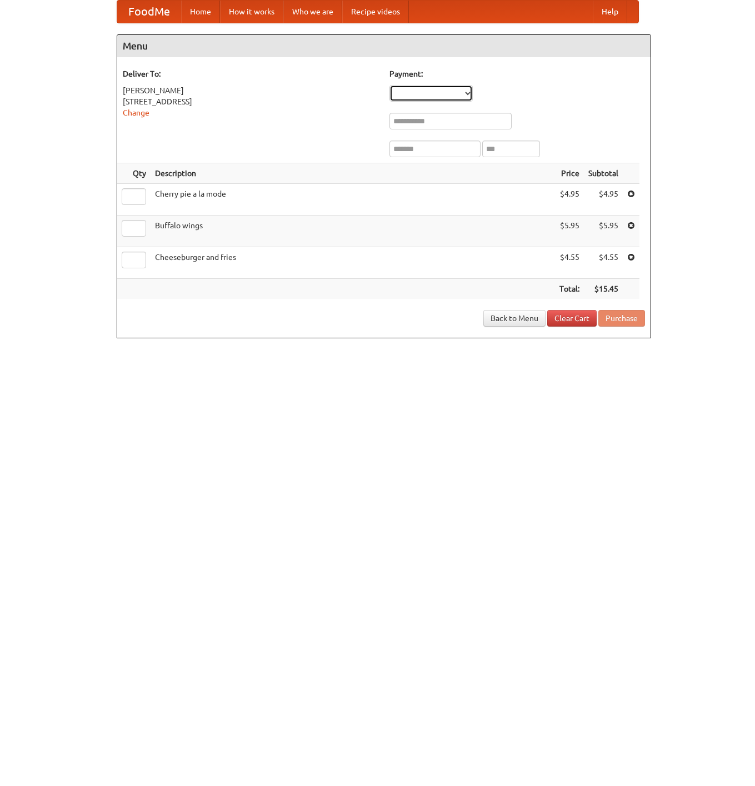  I want to click on h4: Menu, so click(384, 46).